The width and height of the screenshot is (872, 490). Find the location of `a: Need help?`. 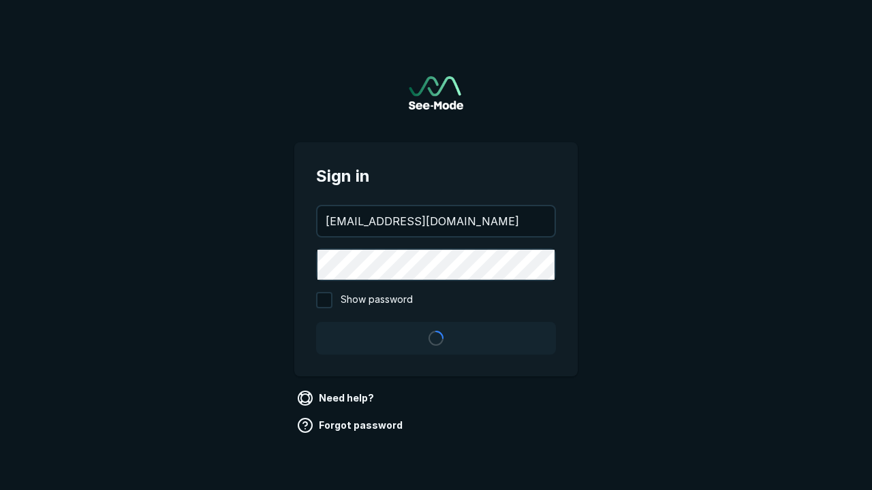

a: Need help? is located at coordinates (336, 398).